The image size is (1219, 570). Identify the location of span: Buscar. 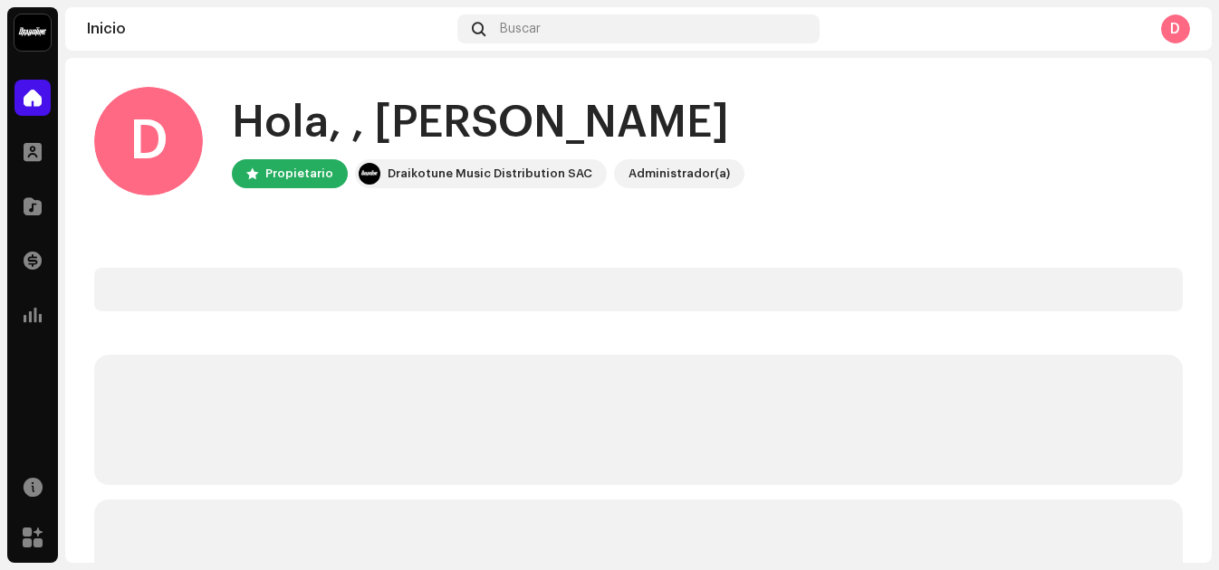
(520, 29).